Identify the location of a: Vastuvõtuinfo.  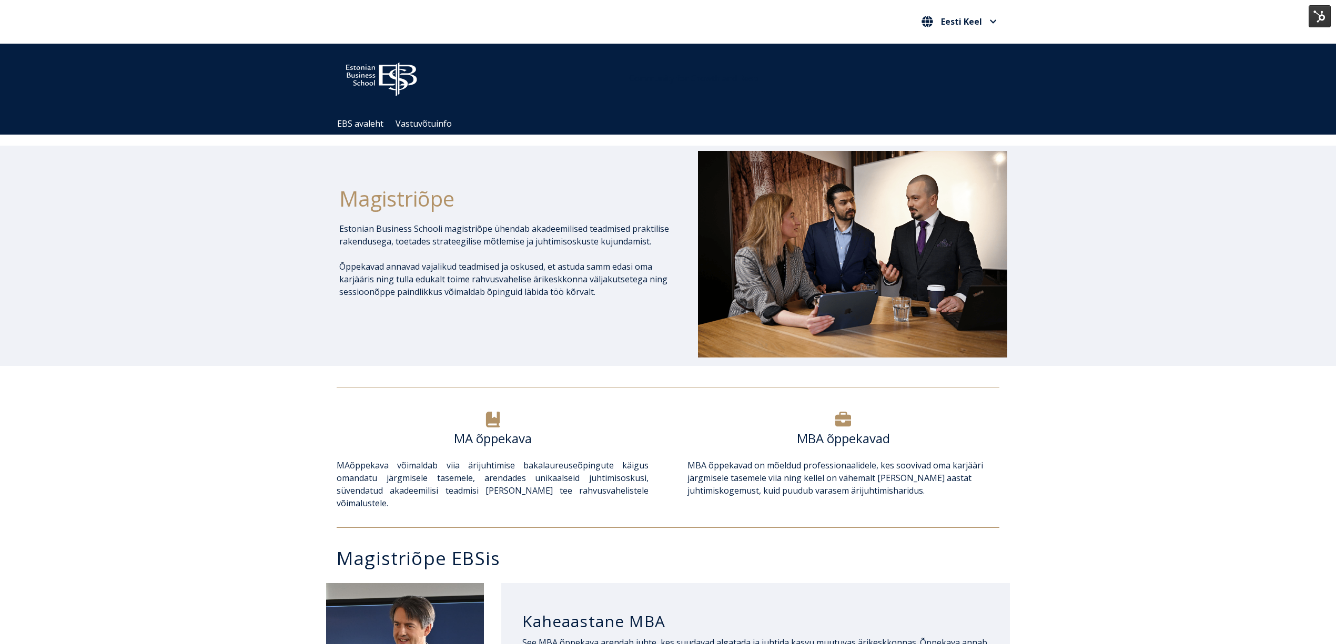
(423, 124).